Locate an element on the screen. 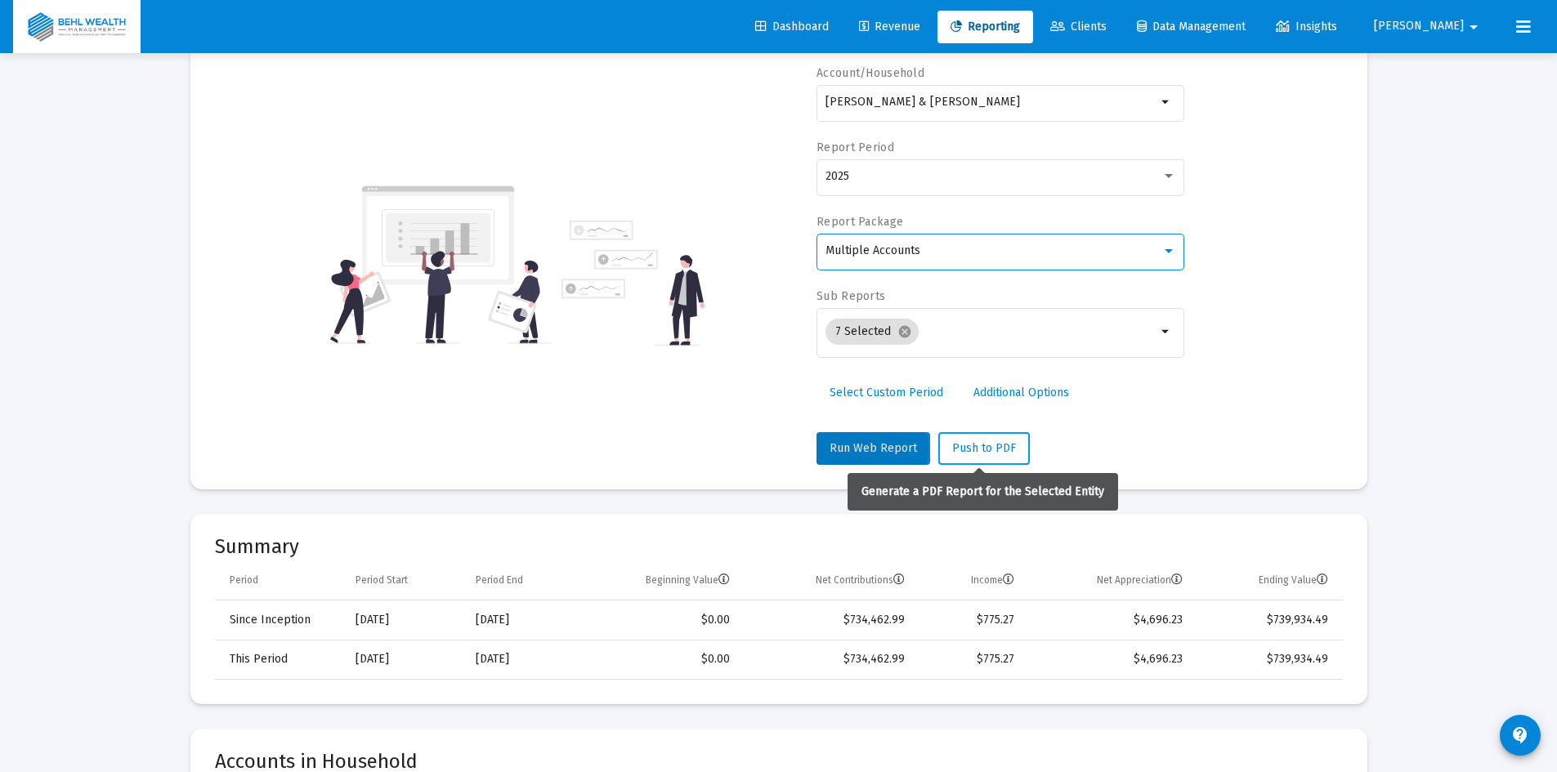 The height and width of the screenshot is (772, 1557). span: Multiple Accounts is located at coordinates (873, 250).